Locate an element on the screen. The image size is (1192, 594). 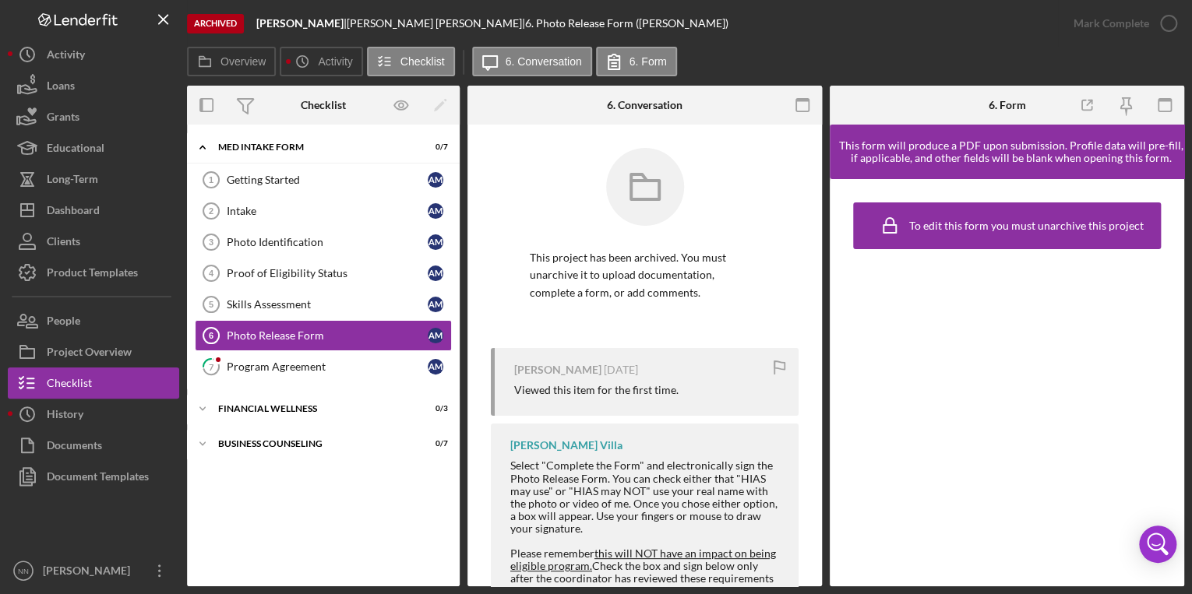
div: Grants is located at coordinates (63, 118).